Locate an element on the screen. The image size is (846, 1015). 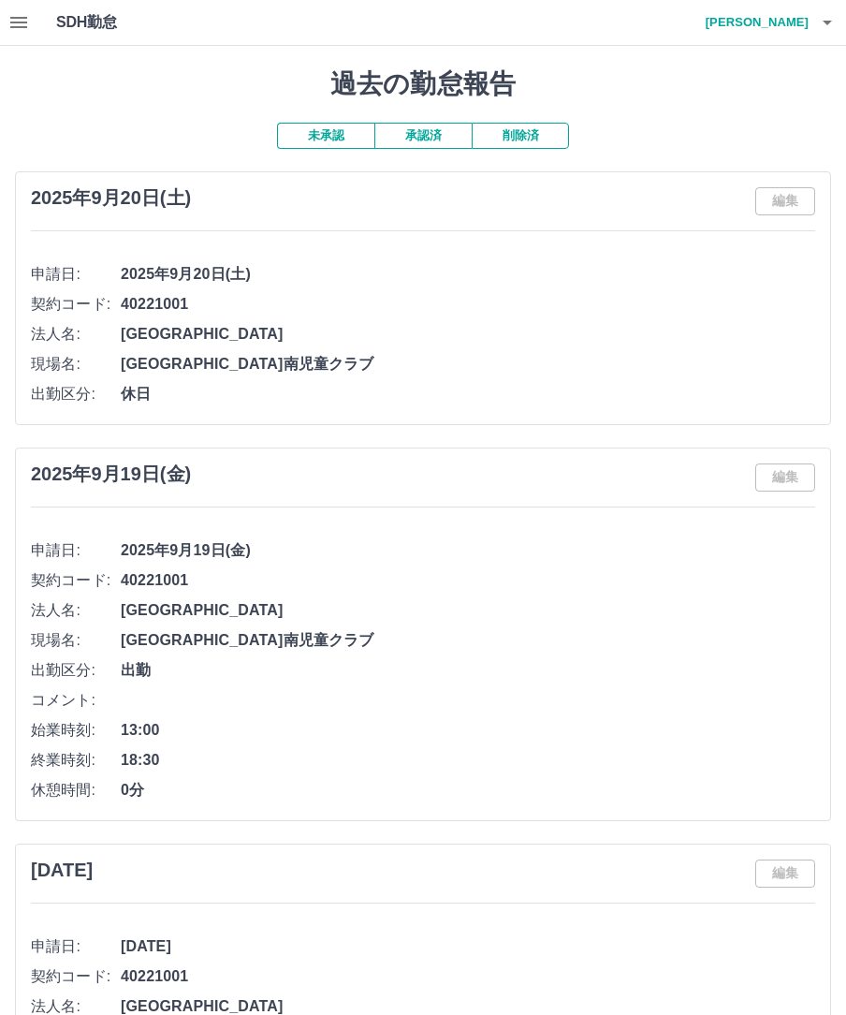
span: 出勤 is located at coordinates (468, 670).